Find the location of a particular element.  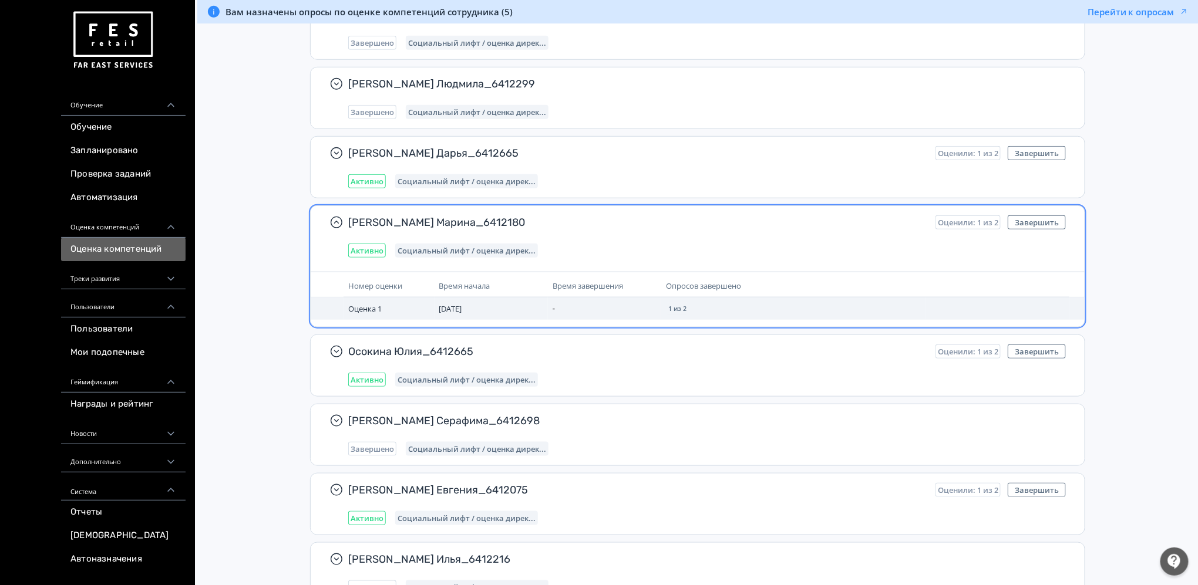

img: https://files.teachbase.ru/system/account/57463/logo/medium-936fc5084dd2c598f50a98b9cbe0469a.png is located at coordinates (113, 40).